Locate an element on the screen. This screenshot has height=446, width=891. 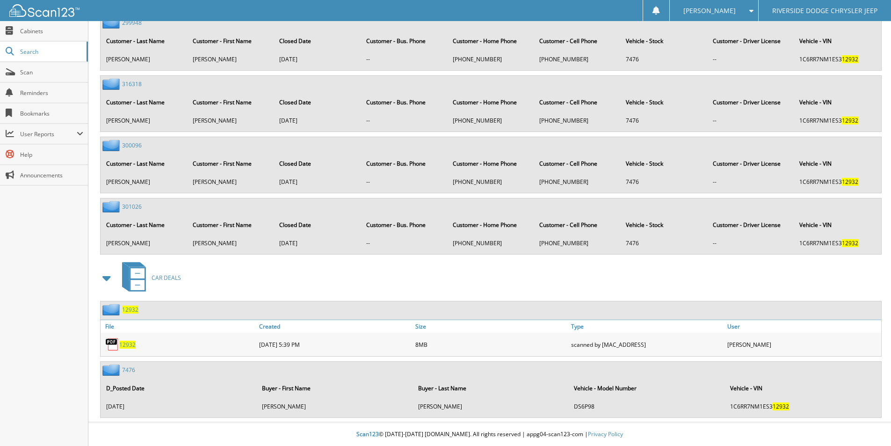
img: PDF.png is located at coordinates (112, 344).